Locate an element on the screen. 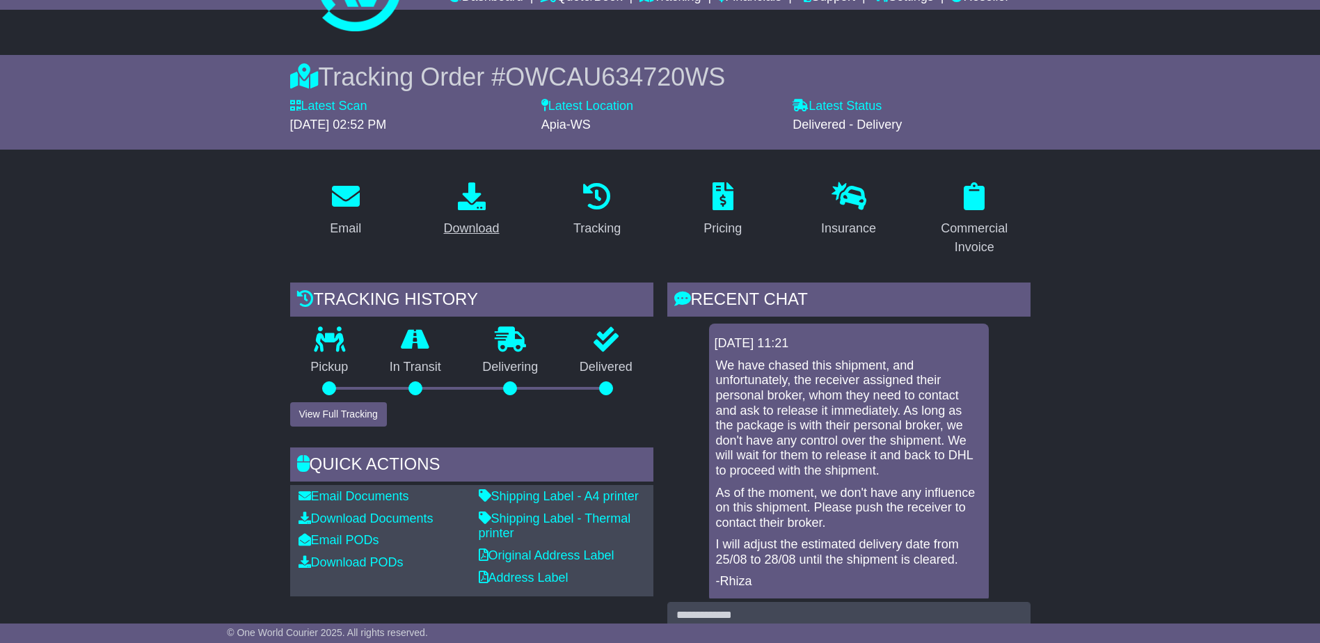  a: Shipping Label - A4 printer is located at coordinates (559, 496).